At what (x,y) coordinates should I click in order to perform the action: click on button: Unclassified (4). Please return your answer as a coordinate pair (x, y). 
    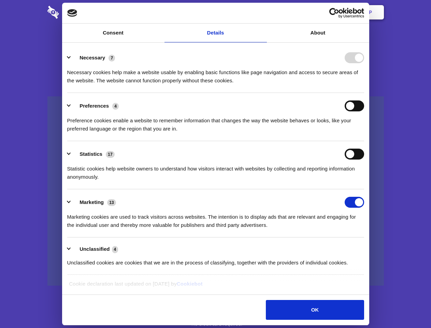
    Looking at the image, I should click on (95, 249).